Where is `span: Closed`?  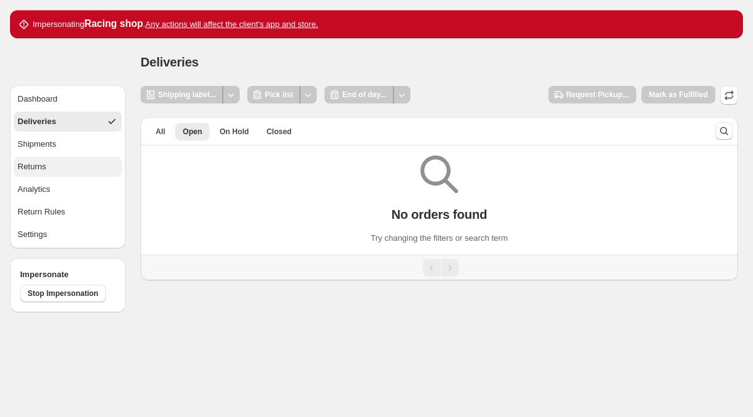
span: Closed is located at coordinates (279, 132).